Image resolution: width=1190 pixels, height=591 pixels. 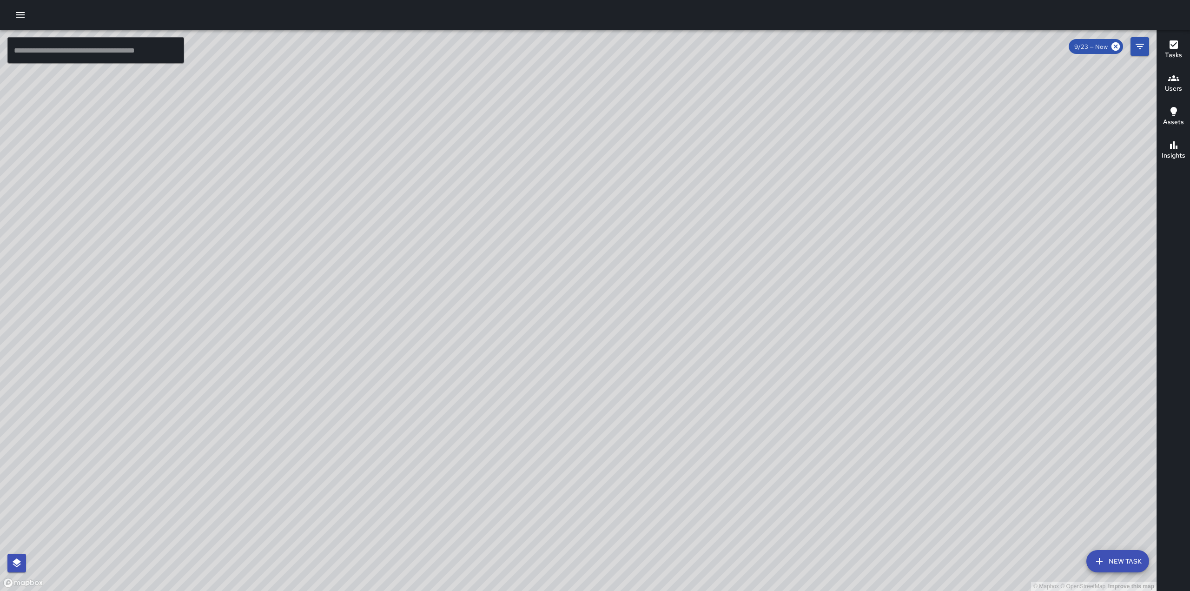 I want to click on button: New Task, so click(x=1117, y=561).